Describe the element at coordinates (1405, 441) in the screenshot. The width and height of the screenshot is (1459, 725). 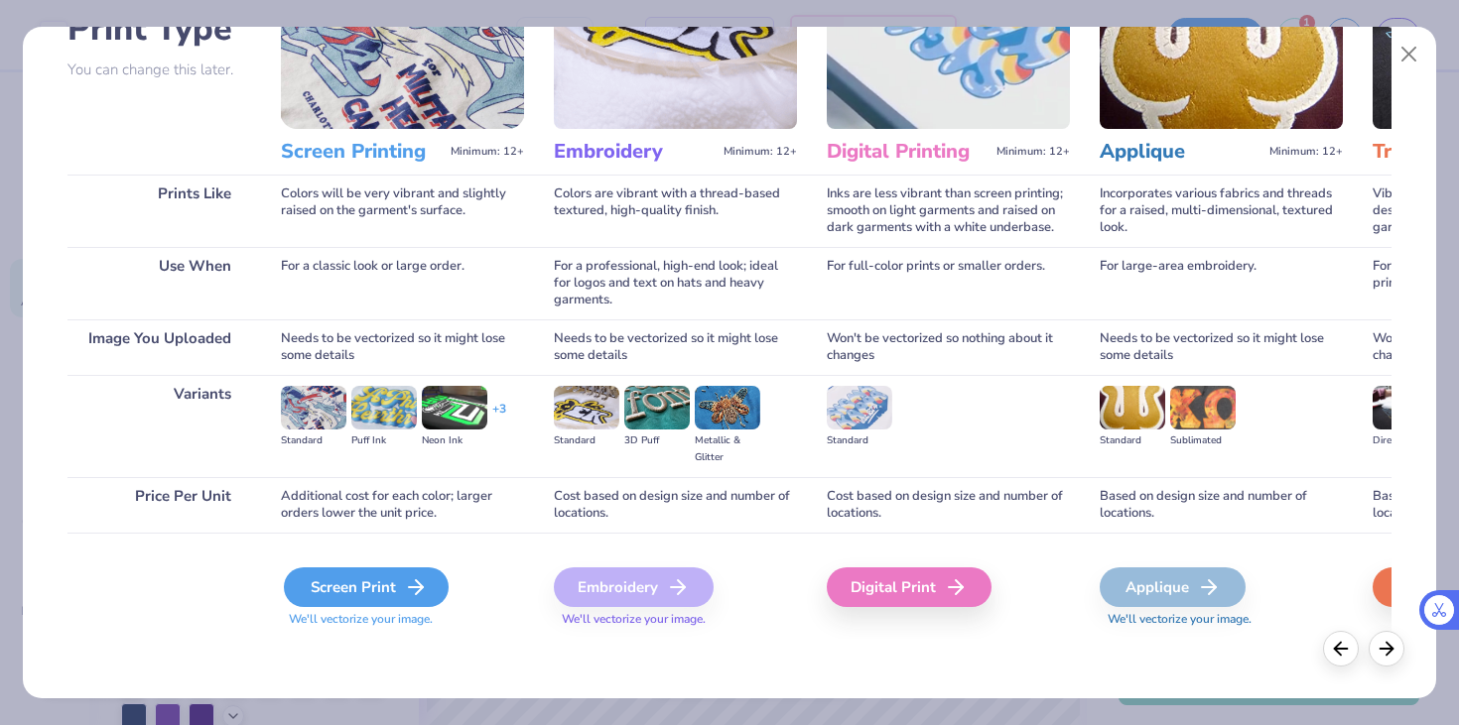
I see `div: Direct-to-film` at that location.